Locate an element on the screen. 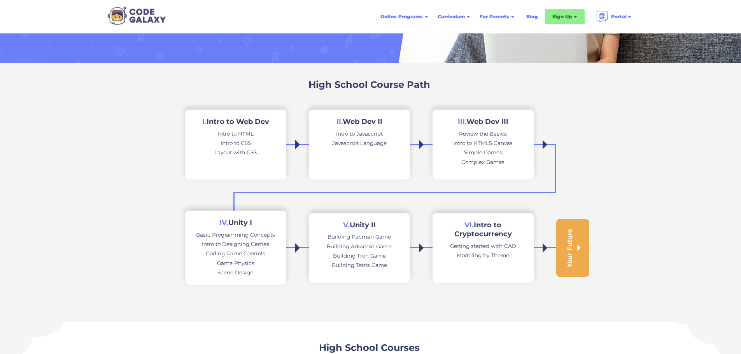 The height and width of the screenshot is (354, 741). div: Game Physics is located at coordinates (236, 263).